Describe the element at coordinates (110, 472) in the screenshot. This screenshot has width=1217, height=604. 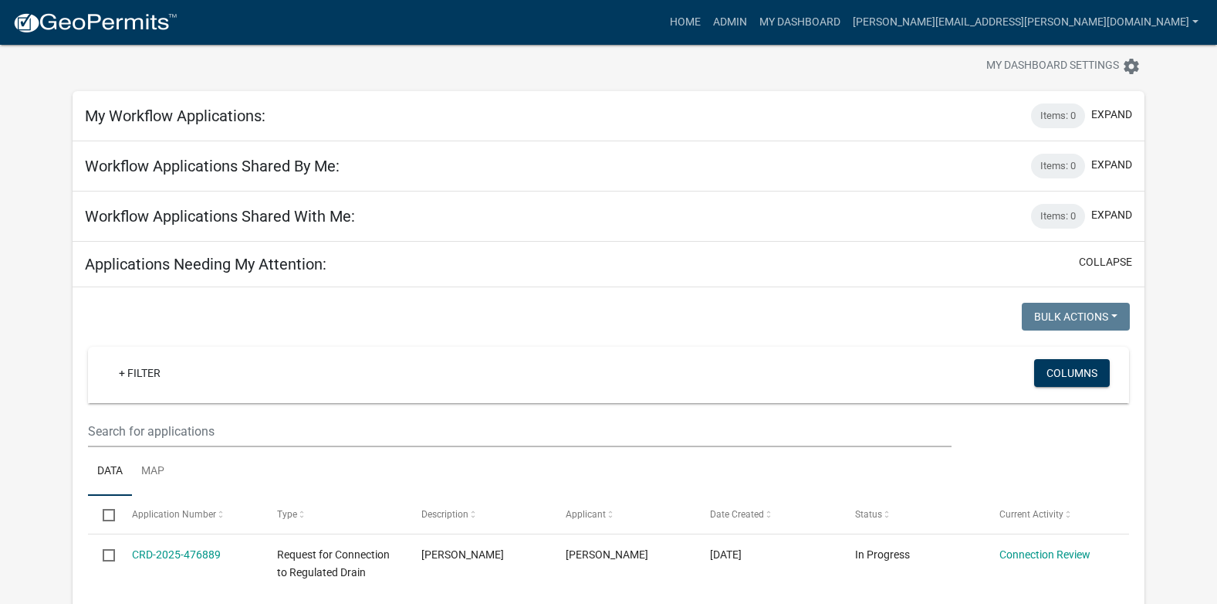
I see `a: Data` at that location.